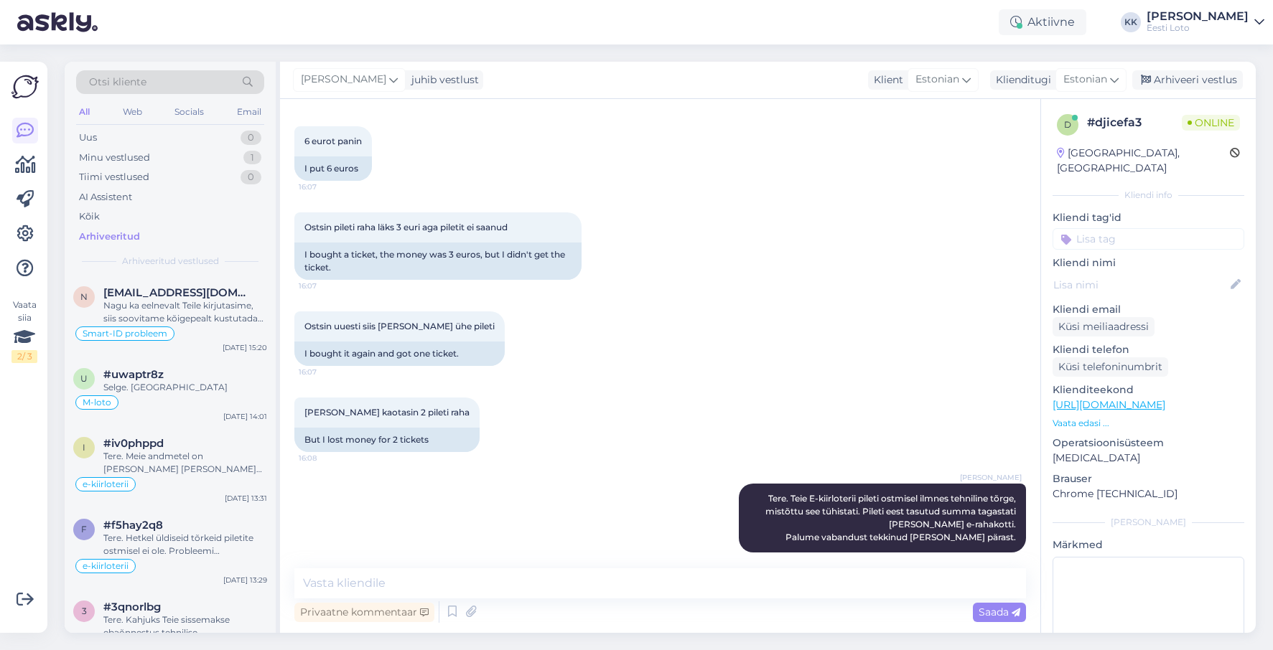 Image resolution: width=1273 pixels, height=650 pixels. I want to click on span: #3qnorlbg, so click(132, 607).